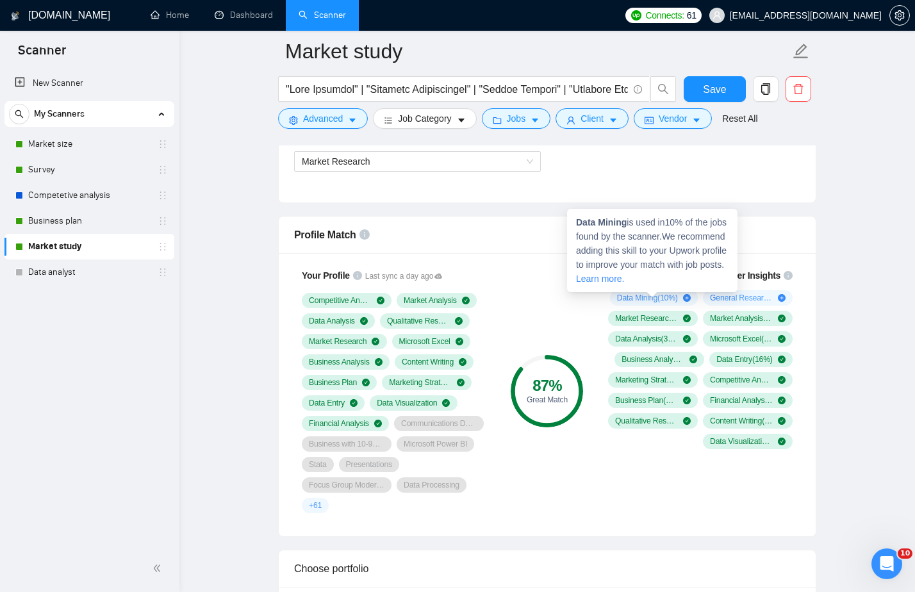  Describe the element at coordinates (798, 89) in the screenshot. I see `span: delete` at that location.